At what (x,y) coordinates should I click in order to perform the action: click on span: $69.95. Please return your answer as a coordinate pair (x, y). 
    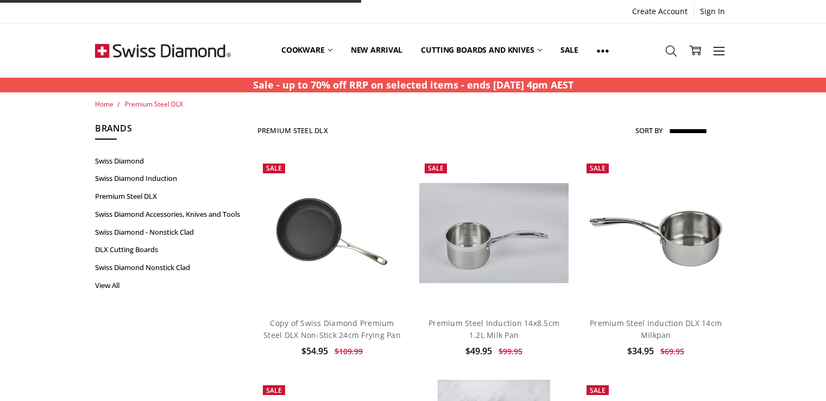
    Looking at the image, I should click on (673, 351).